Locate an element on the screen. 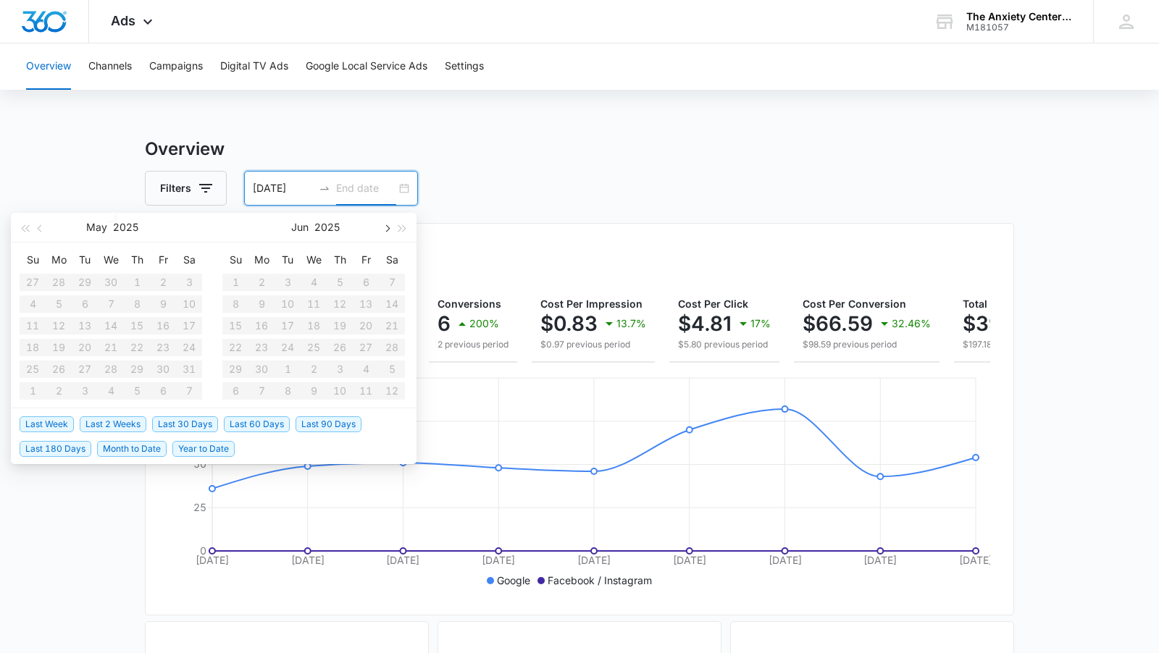  p: 13.7% is located at coordinates (631, 324).